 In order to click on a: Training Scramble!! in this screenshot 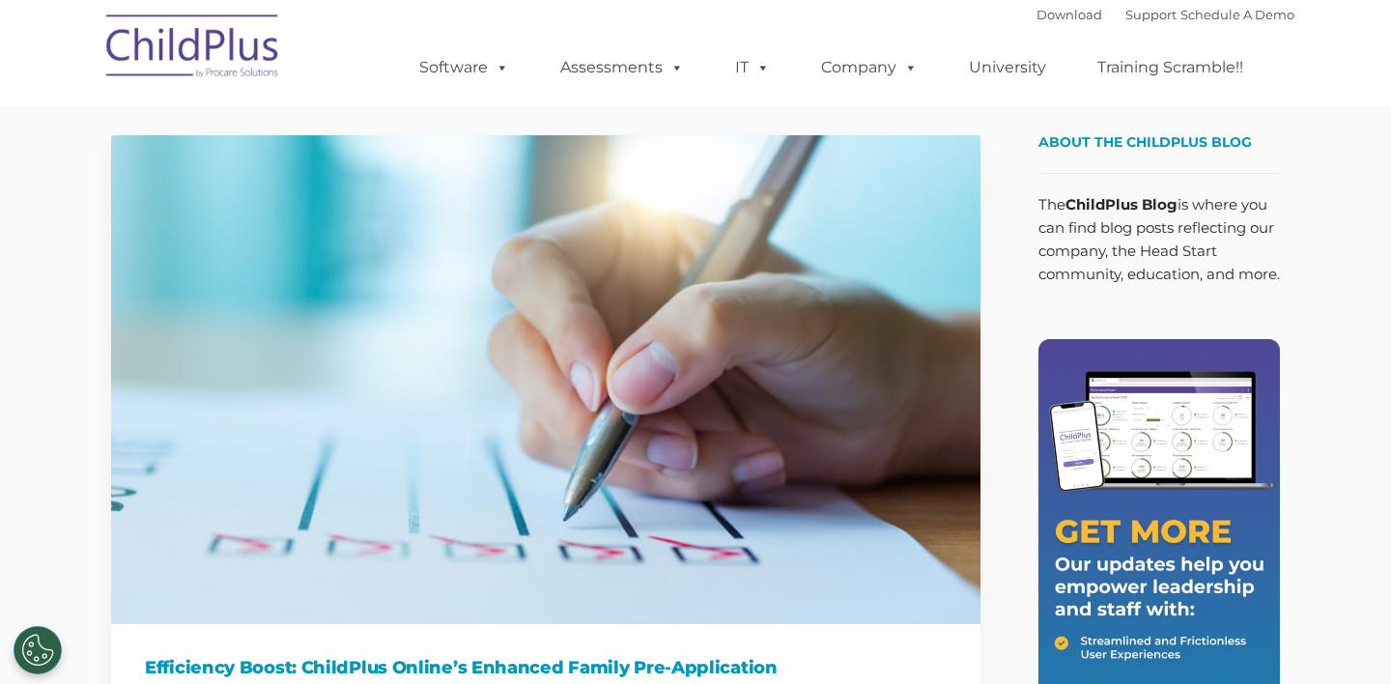, I will do `click(1170, 68)`.